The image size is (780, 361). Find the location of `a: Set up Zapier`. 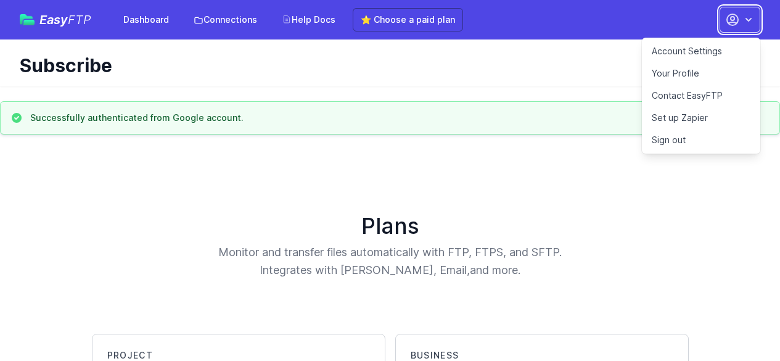

a: Set up Zapier is located at coordinates (701, 118).